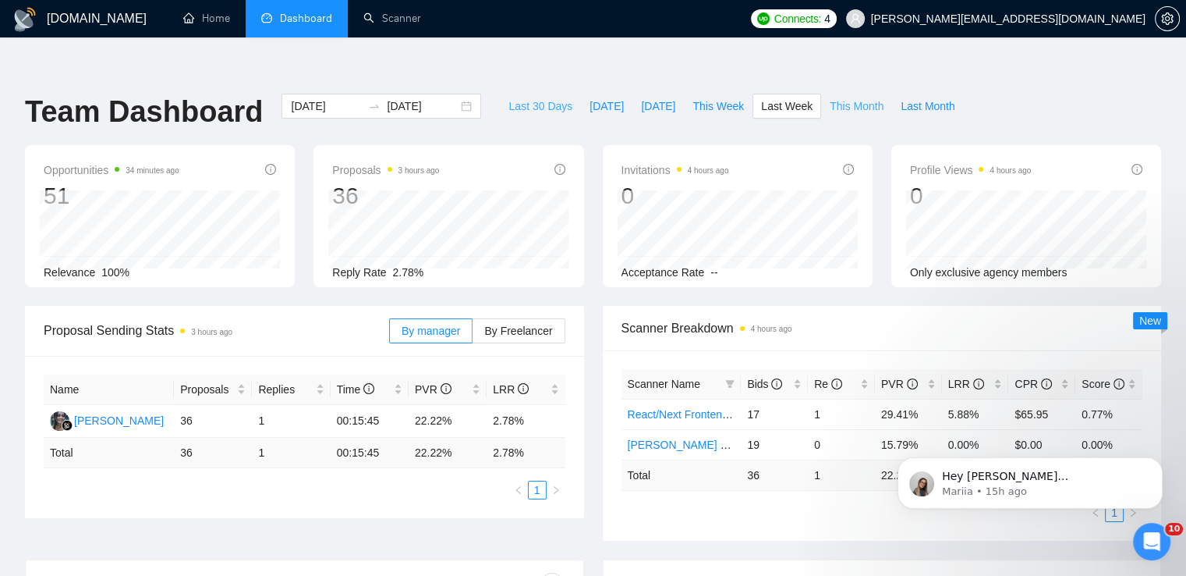 This screenshot has height=576, width=1186. What do you see at coordinates (556, 490) in the screenshot?
I see `span: right` at bounding box center [556, 490].